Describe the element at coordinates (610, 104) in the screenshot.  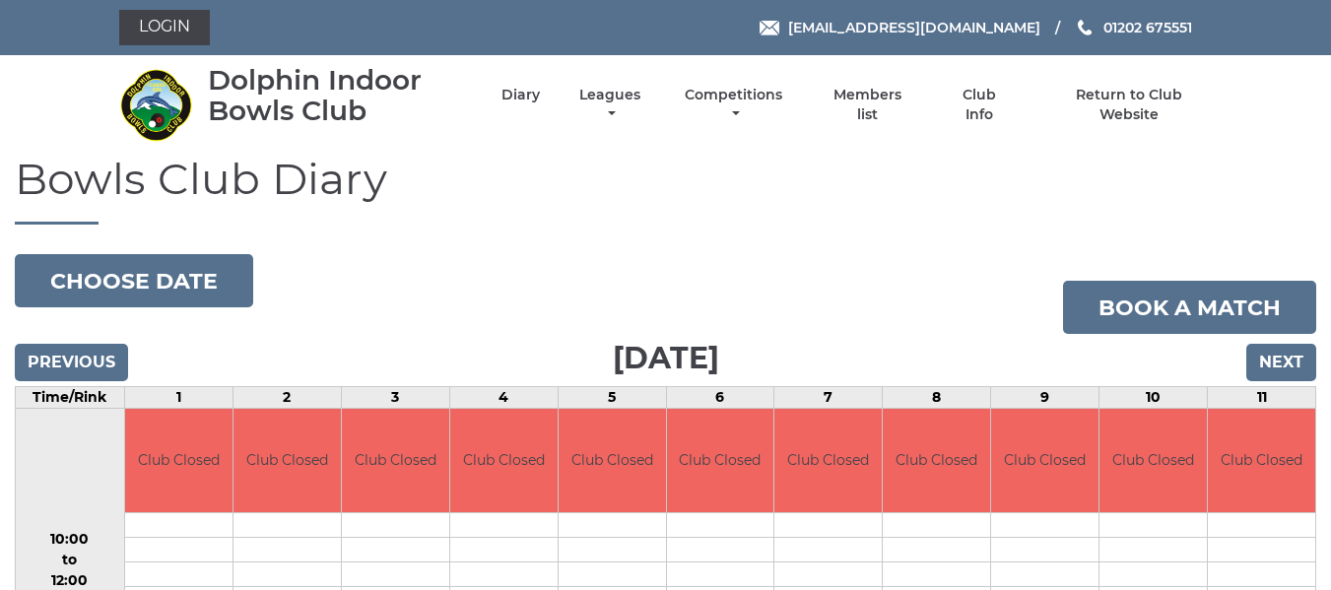
I see `a: Leagues` at that location.